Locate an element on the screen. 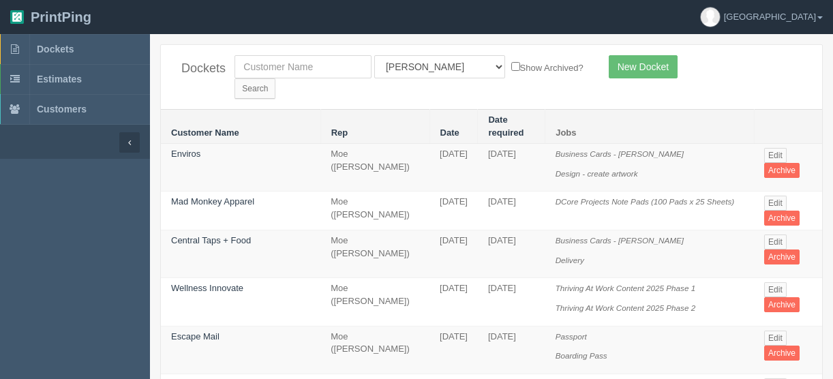  i: Boarding Pass is located at coordinates (581, 355).